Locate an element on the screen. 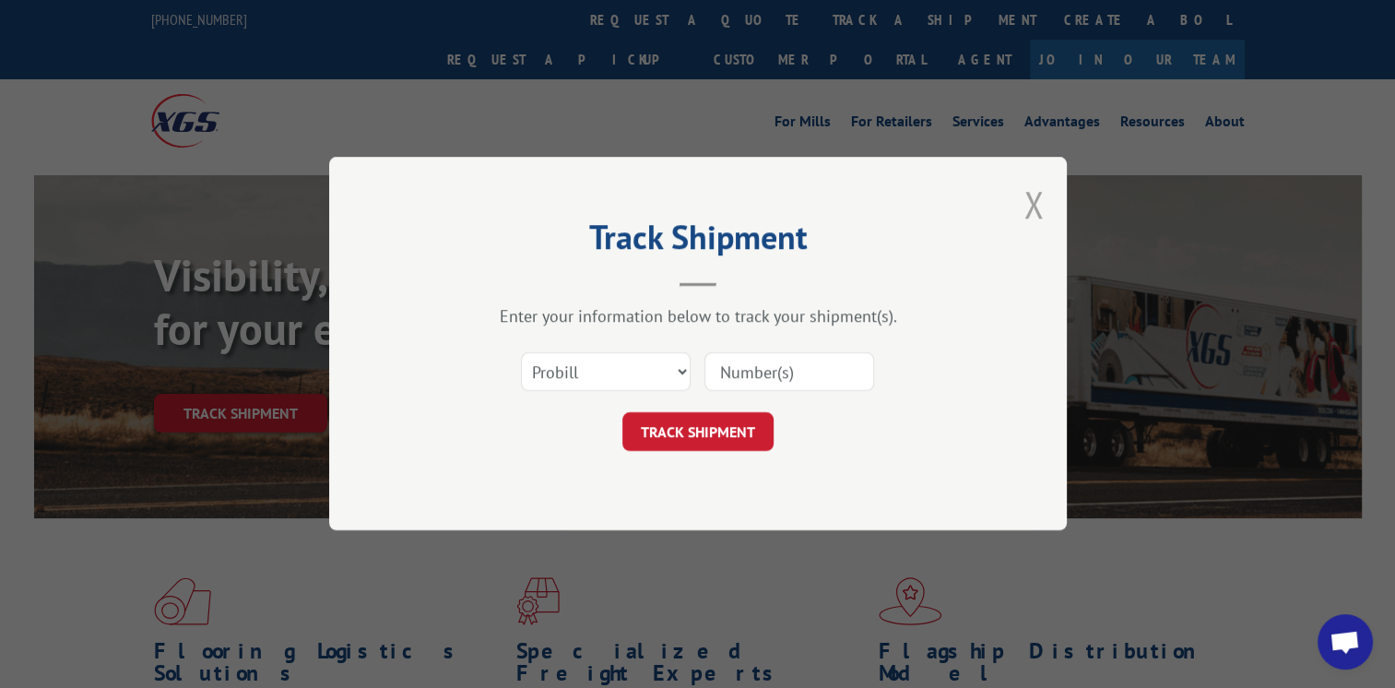 Image resolution: width=1395 pixels, height=688 pixels. div: Enter your information below to track your shipment(s). is located at coordinates (698, 316).